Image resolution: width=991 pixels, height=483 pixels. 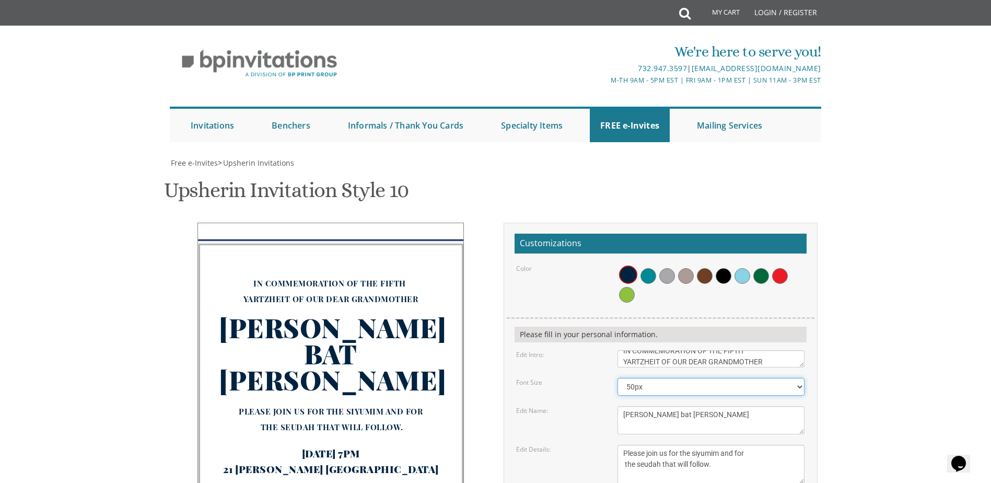 I want to click on div: Please fill in your personal information., so click(x=660, y=334).